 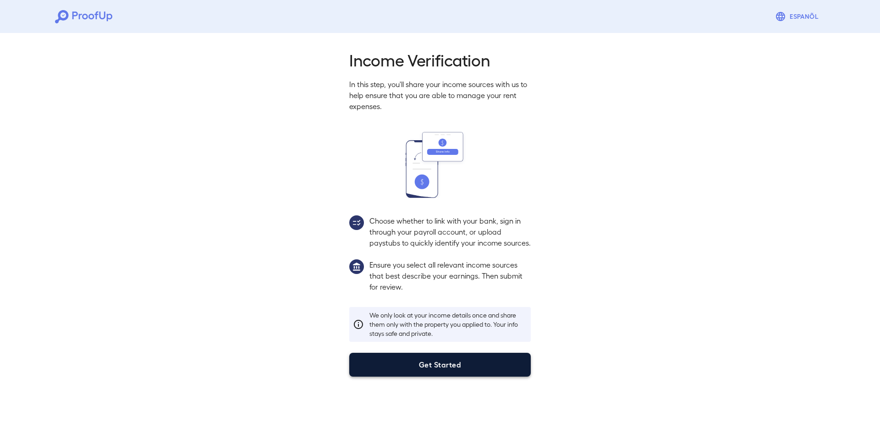 What do you see at coordinates (798, 17) in the screenshot?
I see `button: Espanõl` at bounding box center [798, 17].